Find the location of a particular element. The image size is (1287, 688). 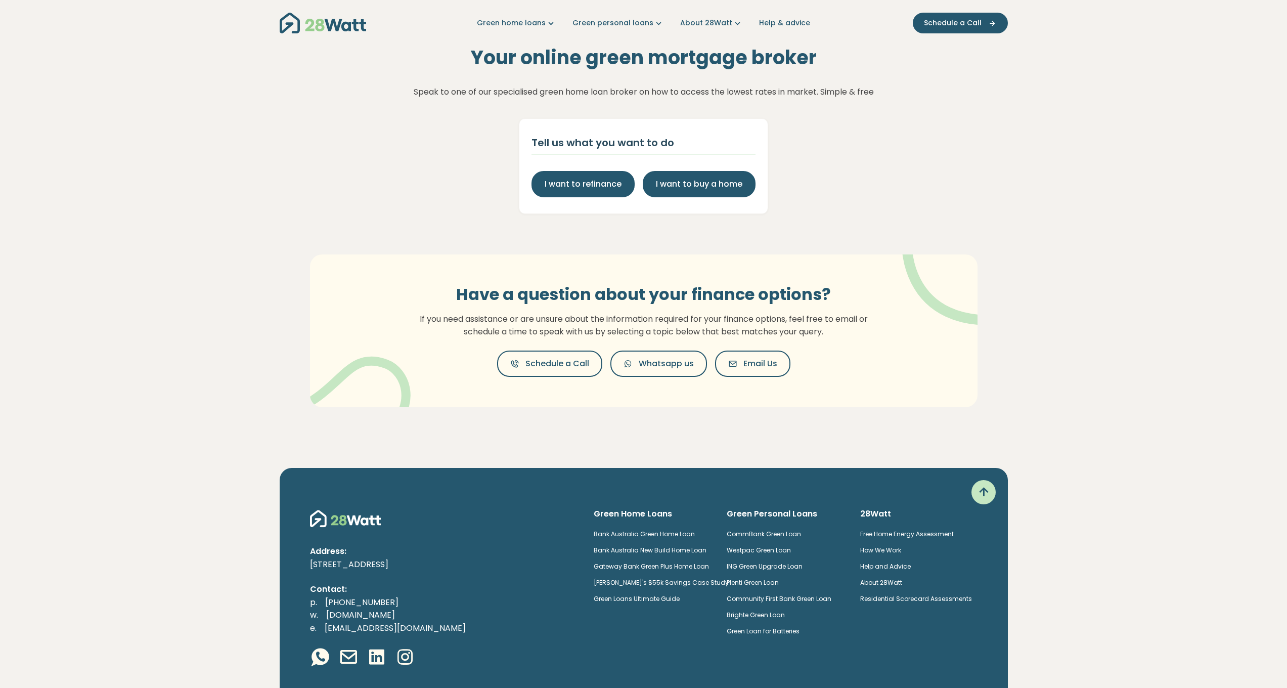

a: Plenti Green Loan is located at coordinates (752, 582).